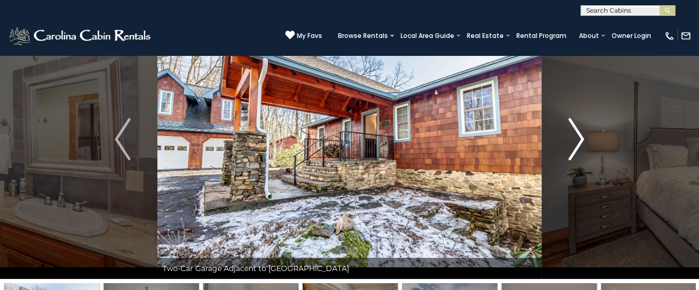 The image size is (699, 290). What do you see at coordinates (589, 36) in the screenshot?
I see `a: About` at bounding box center [589, 36].